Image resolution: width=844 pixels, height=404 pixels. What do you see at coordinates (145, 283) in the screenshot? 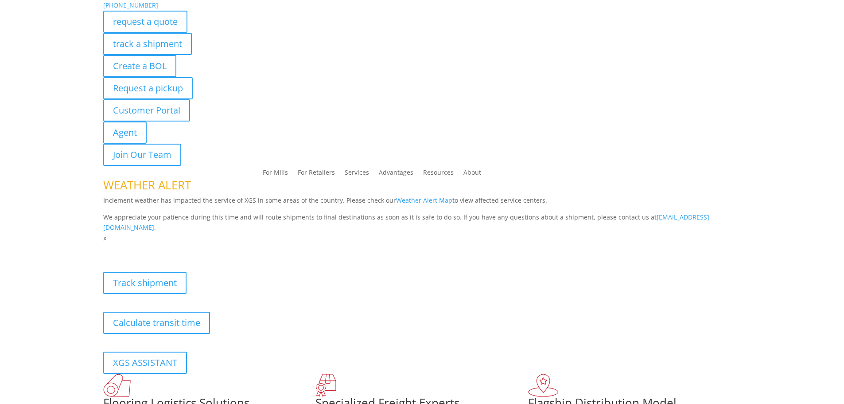
I see `a: Track shipment` at bounding box center [145, 283].